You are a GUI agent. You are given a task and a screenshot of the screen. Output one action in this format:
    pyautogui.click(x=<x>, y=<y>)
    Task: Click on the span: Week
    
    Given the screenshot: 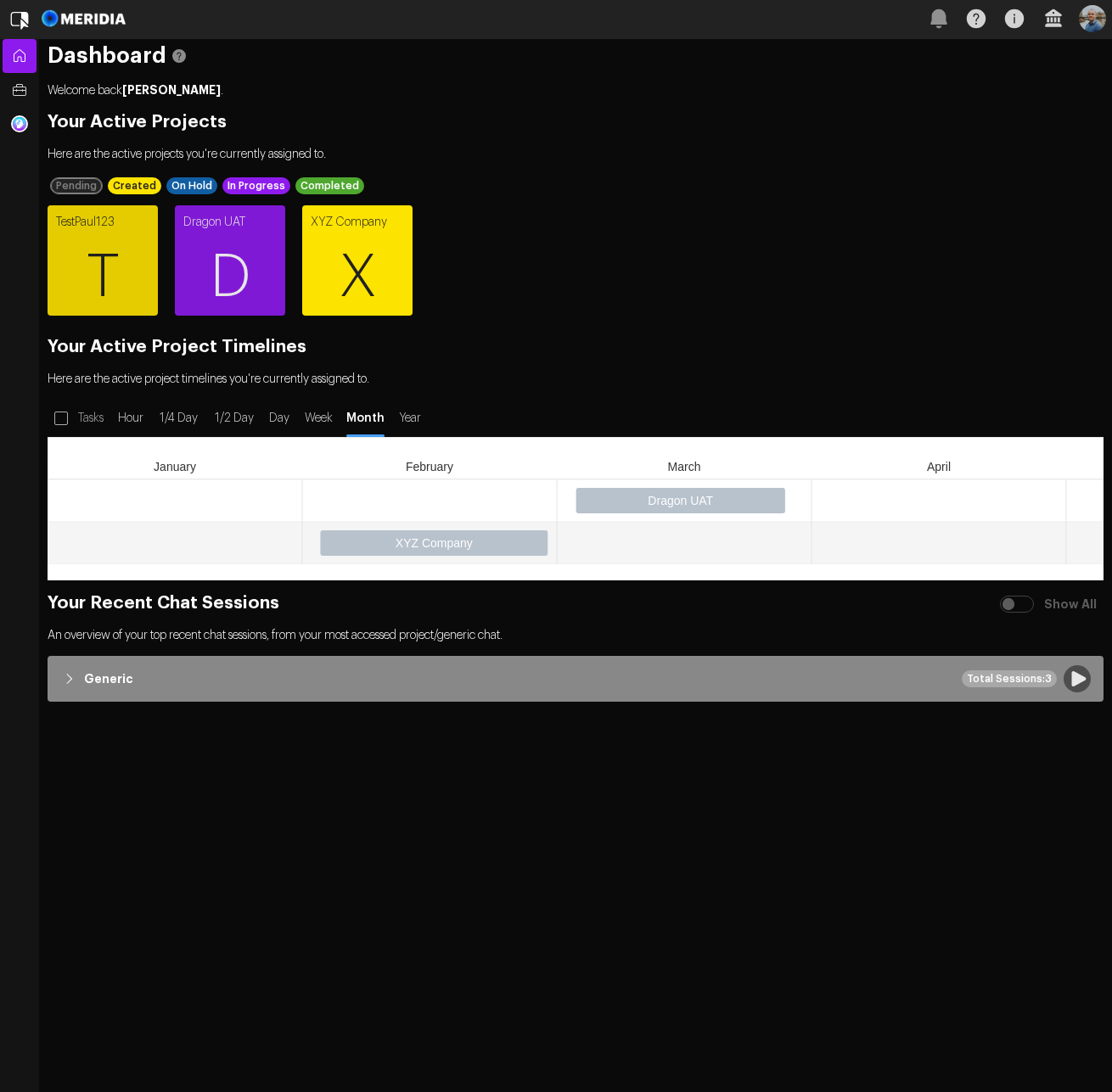 What is the action you would take?
    pyautogui.click(x=318, y=418)
    